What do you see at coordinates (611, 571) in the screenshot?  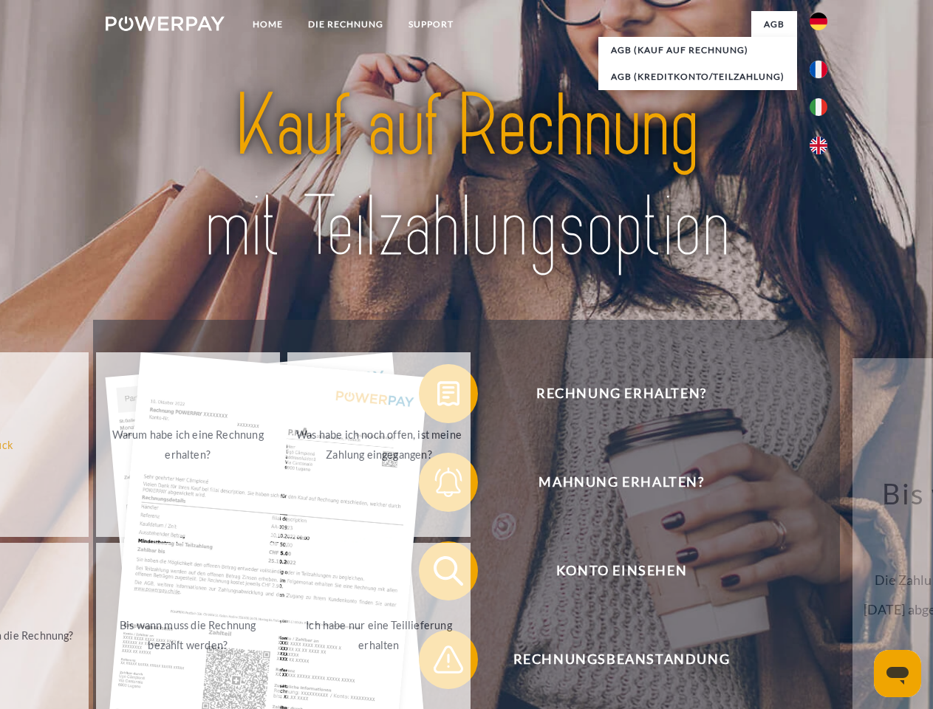 I see `a: Konto einsehen` at bounding box center [611, 571].